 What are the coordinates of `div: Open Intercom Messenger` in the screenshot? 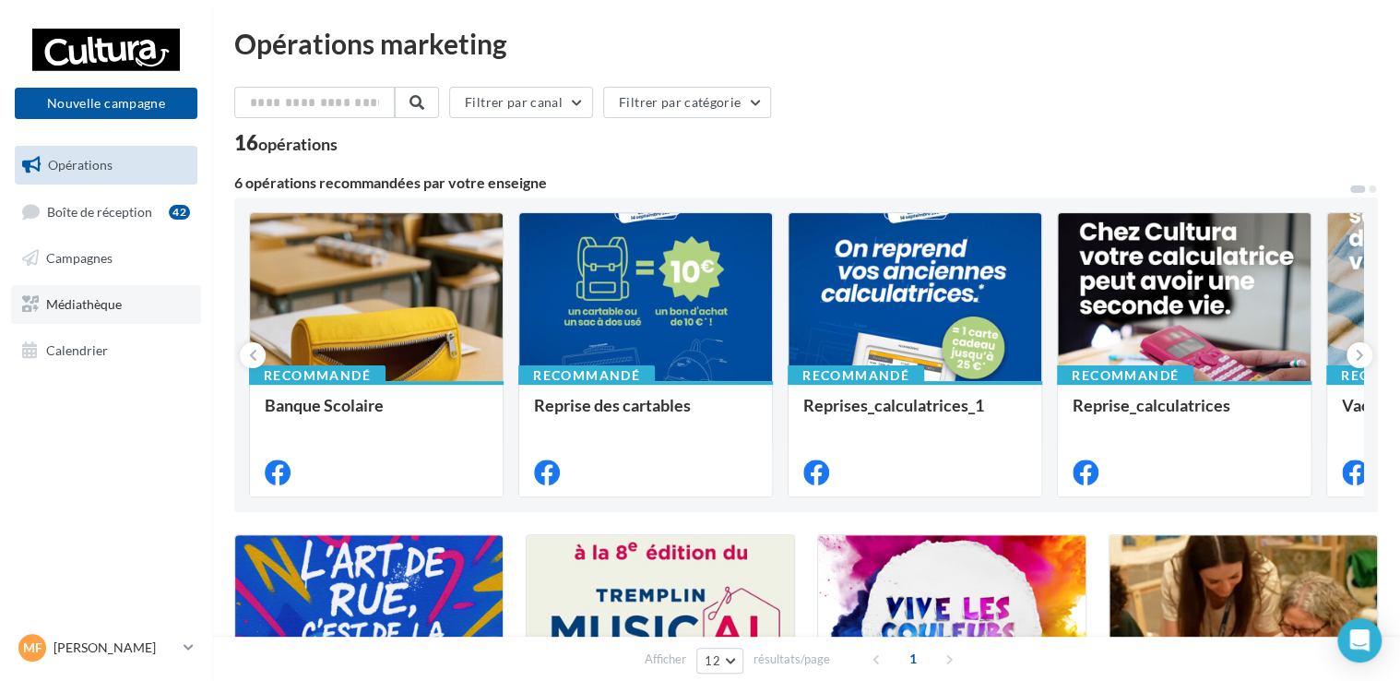 It's located at (1360, 640).